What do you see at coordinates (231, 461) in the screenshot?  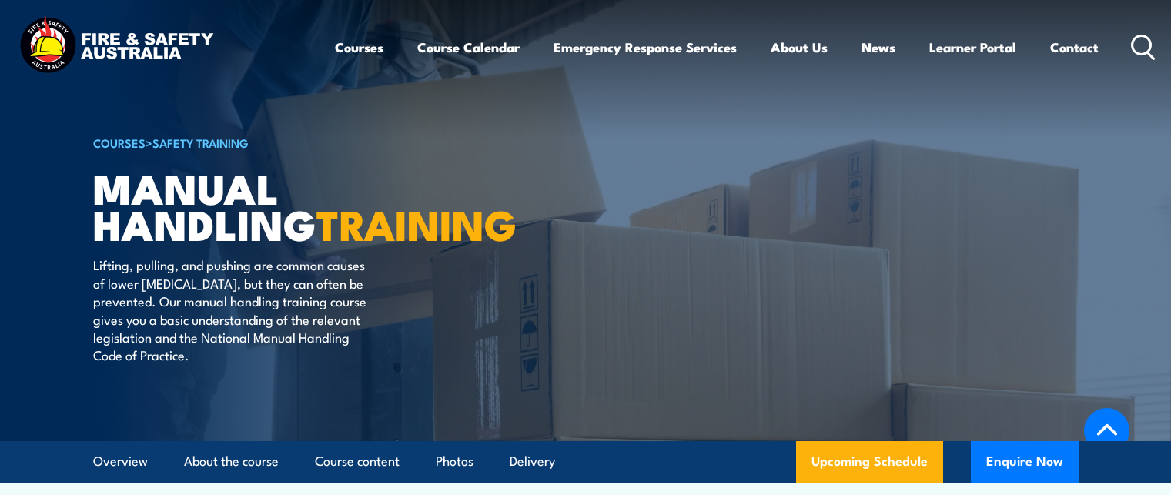 I see `a: About the course` at bounding box center [231, 461].